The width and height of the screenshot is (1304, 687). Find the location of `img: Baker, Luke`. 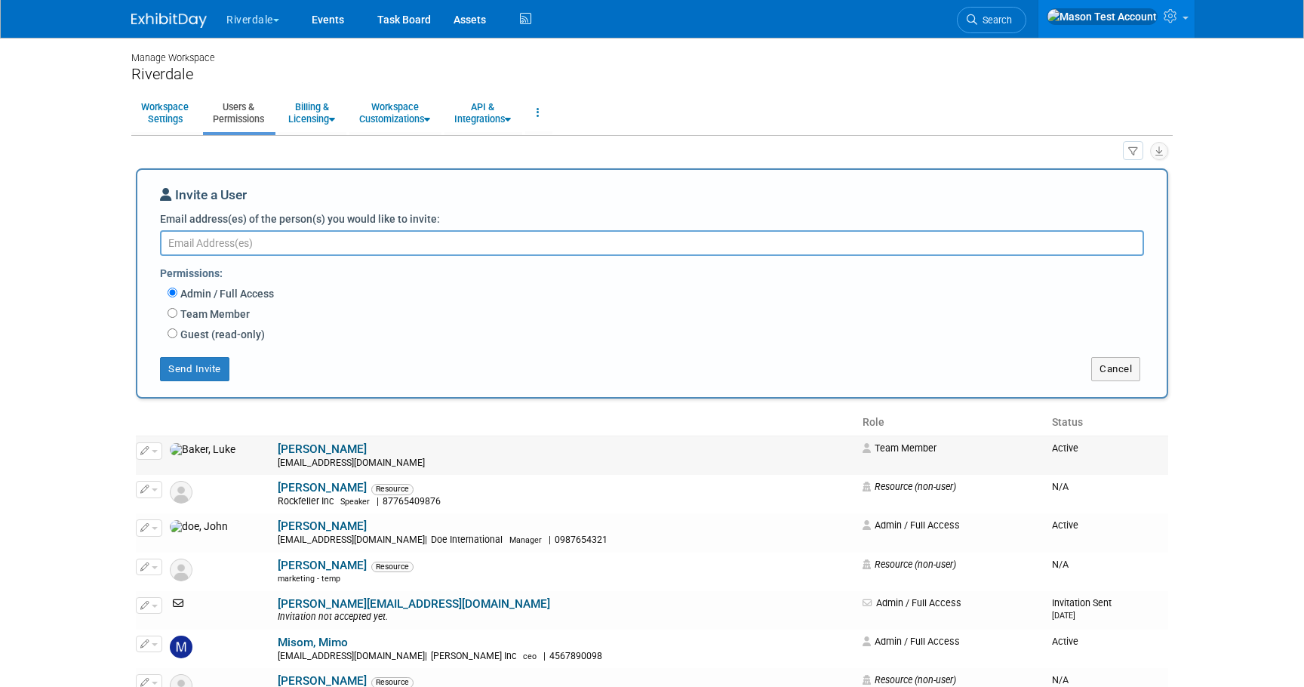

img: Baker, Luke is located at coordinates (202, 450).